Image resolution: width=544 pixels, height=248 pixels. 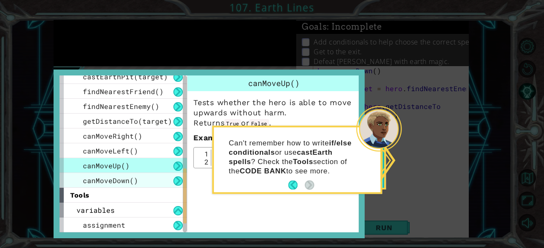 I want to click on strong: castEarth spells, so click(x=280, y=157).